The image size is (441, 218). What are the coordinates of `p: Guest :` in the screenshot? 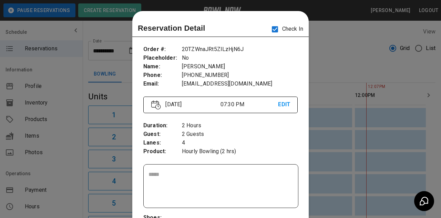 It's located at (163, 134).